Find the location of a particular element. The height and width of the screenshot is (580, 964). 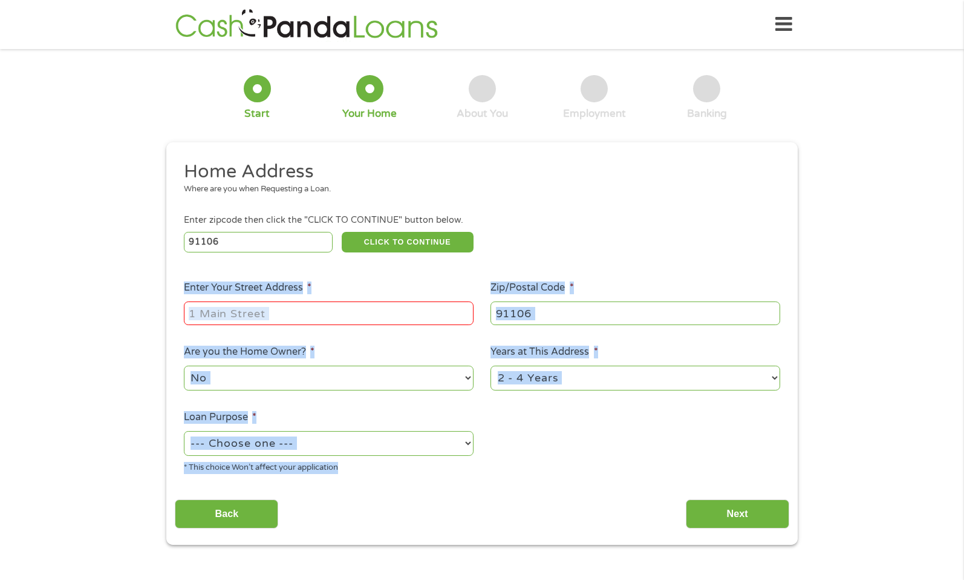

div: Employment is located at coordinates (595, 114).